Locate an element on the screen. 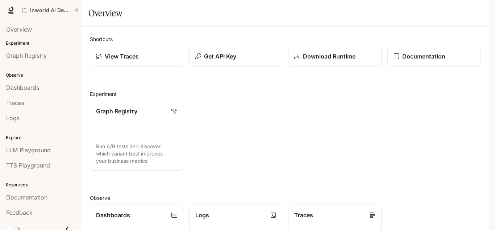 Image resolution: width=495 pixels, height=230 pixels. button: Get API Key is located at coordinates (236, 56).